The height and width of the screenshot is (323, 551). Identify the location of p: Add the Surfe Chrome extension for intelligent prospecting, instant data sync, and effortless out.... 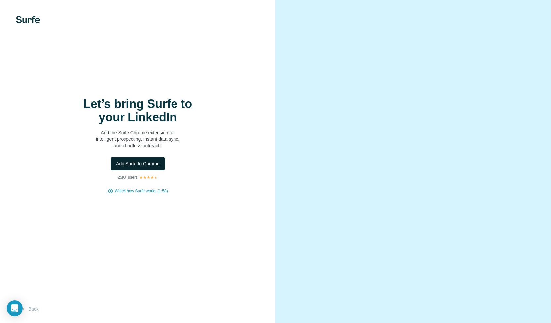
(138, 139).